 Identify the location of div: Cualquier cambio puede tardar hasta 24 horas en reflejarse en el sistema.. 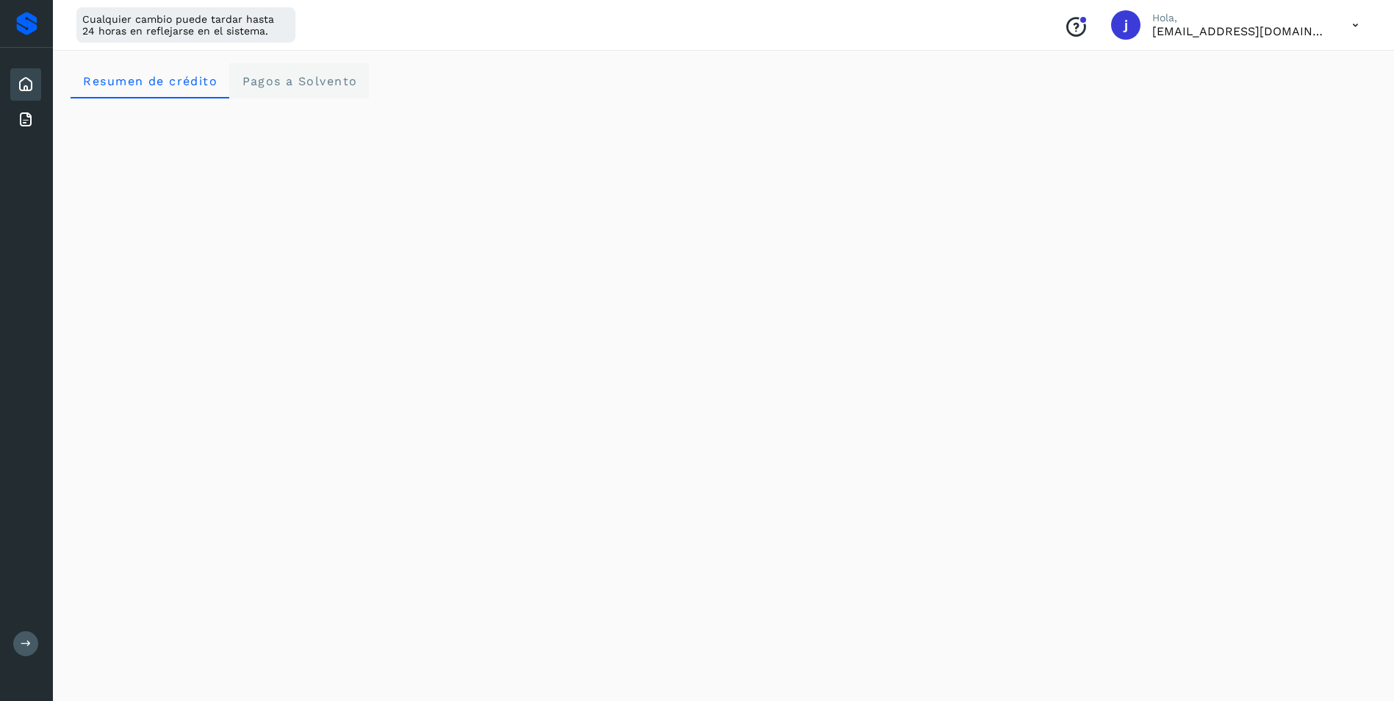
(186, 25).